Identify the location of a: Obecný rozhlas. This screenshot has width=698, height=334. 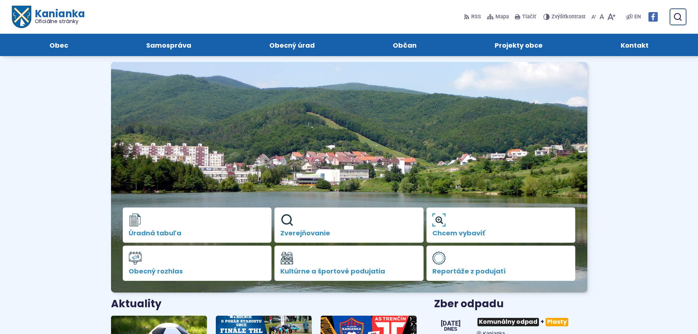
(197, 263).